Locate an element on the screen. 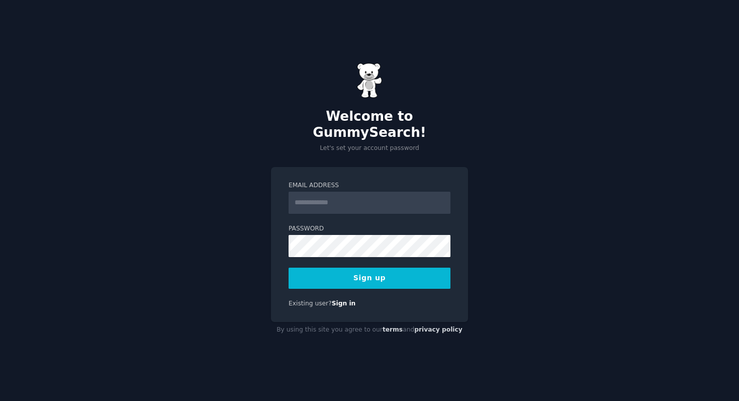 Image resolution: width=739 pixels, height=401 pixels. p: Let's set your account password is located at coordinates (370, 148).